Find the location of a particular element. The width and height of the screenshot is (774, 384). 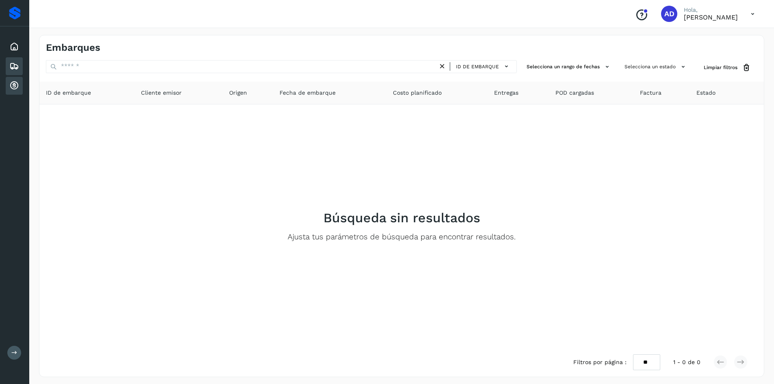

div: Inicio is located at coordinates (14, 47).